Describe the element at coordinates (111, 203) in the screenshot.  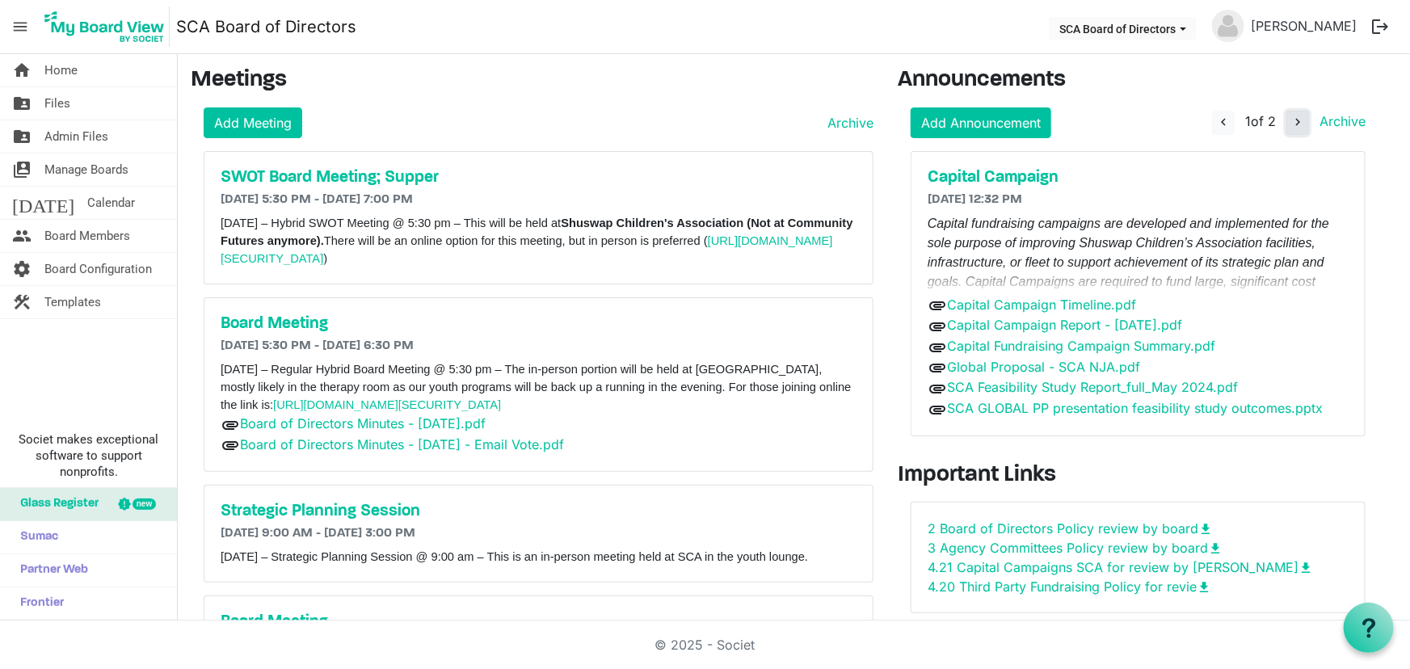
I see `span: Calendar` at that location.